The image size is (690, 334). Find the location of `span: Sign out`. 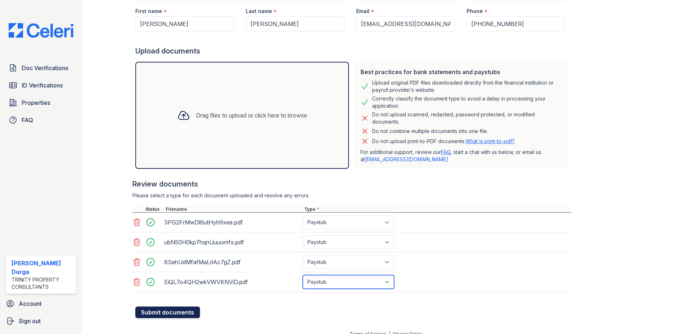

span: Sign out is located at coordinates (30, 321).